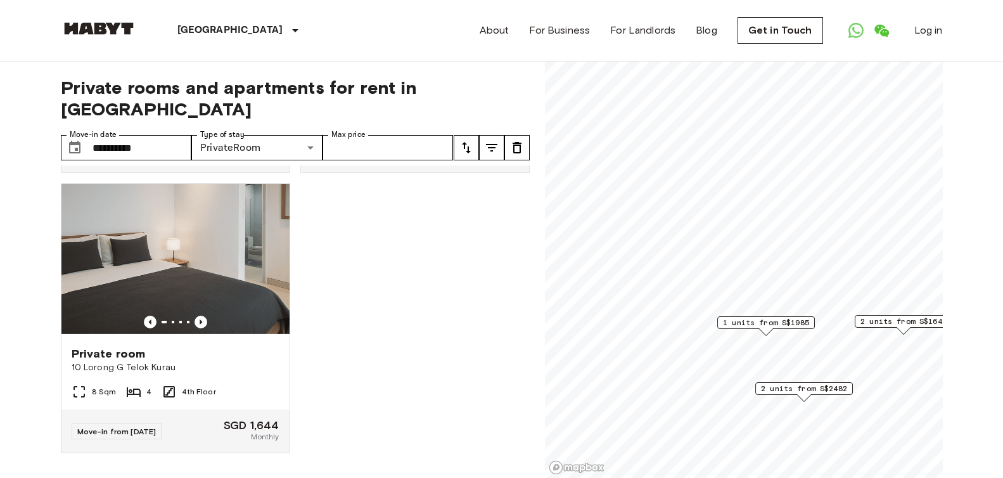 This screenshot has height=478, width=1003. Describe the element at coordinates (882, 30) in the screenshot. I see `a: Open WeChat` at that location.